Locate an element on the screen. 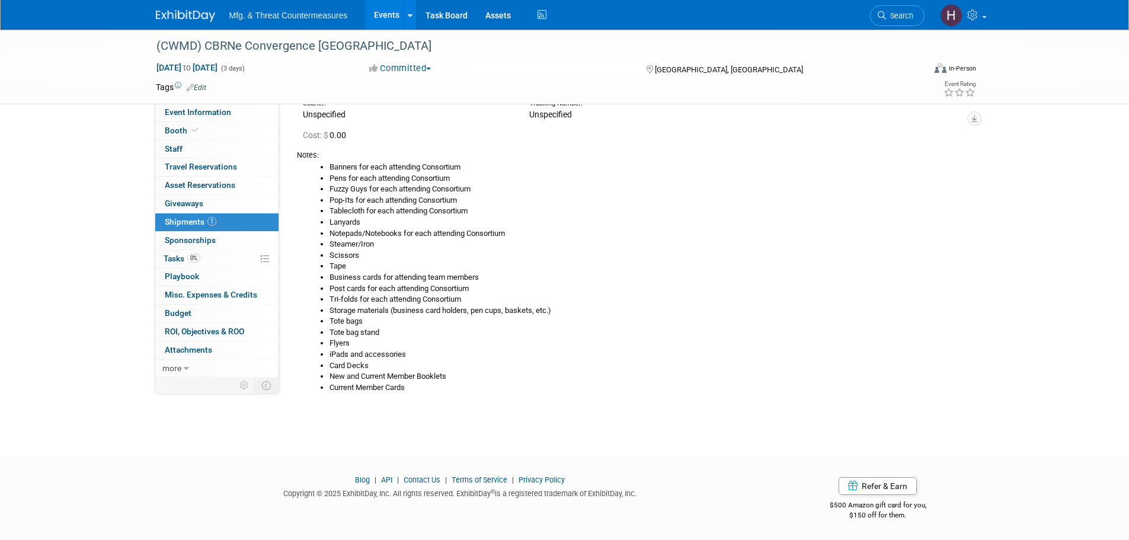 The image size is (1129, 540). img: Format-Inperson.png is located at coordinates (941, 68).